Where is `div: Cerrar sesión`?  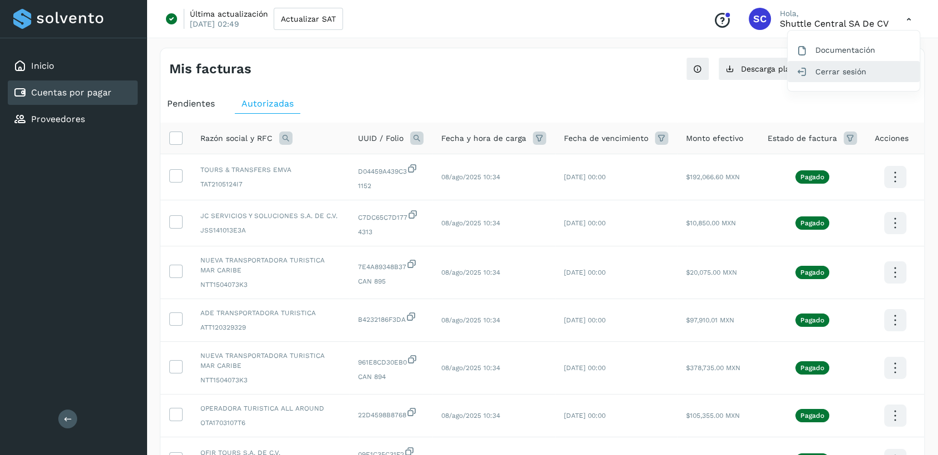
div: Cerrar sesión is located at coordinates (853, 72).